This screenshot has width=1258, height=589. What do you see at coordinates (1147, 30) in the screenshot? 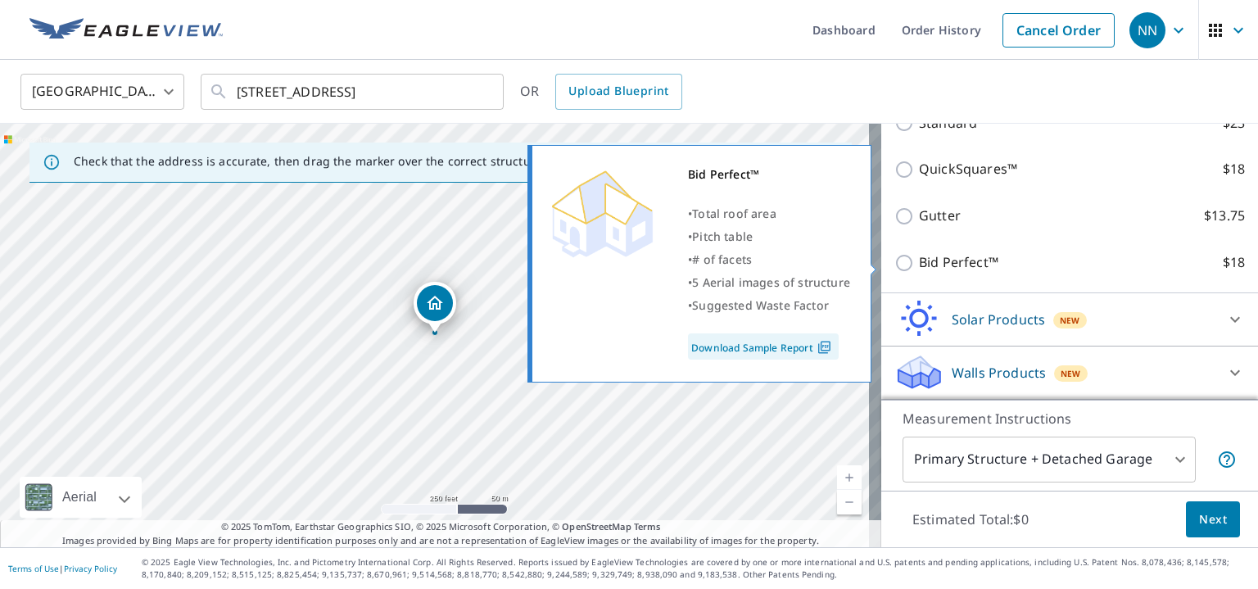
I see `div: NN` at bounding box center [1147, 30].